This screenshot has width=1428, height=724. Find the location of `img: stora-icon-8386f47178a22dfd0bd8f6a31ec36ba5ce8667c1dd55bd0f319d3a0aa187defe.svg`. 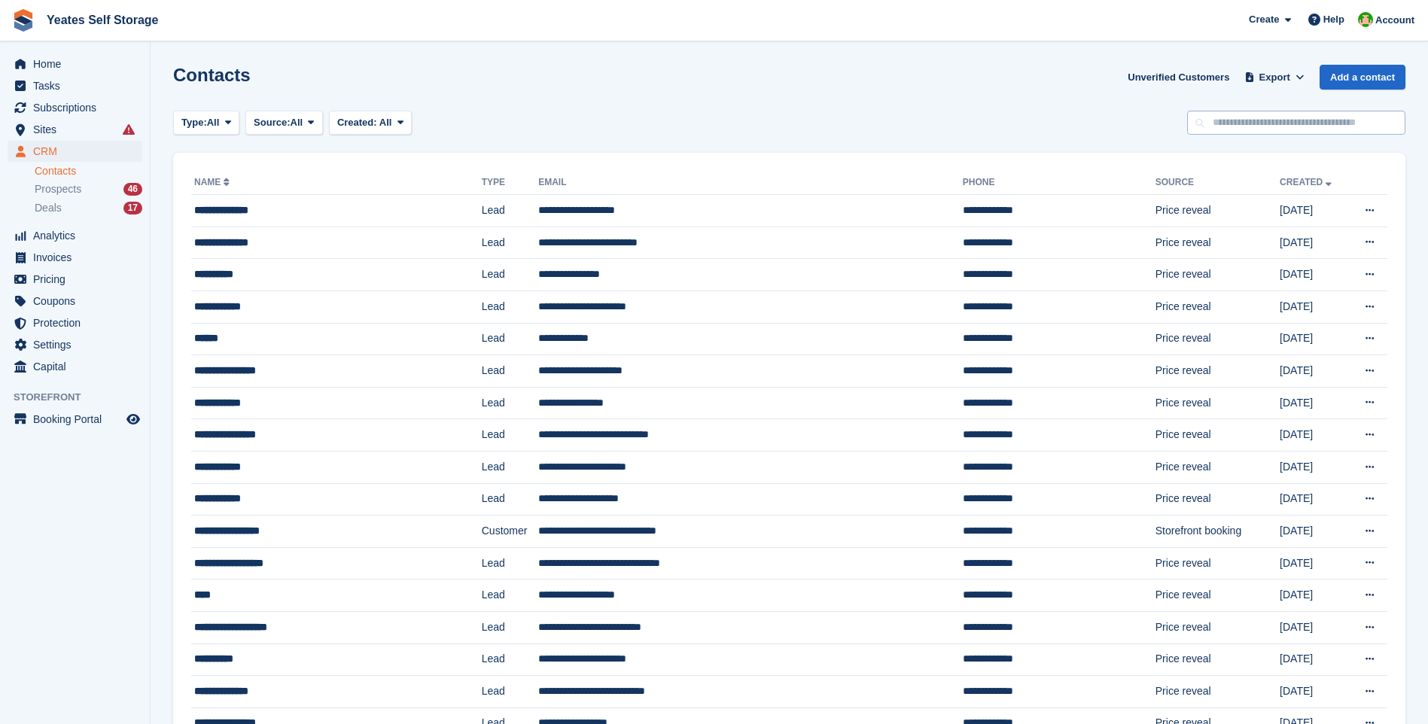

img: stora-icon-8386f47178a22dfd0bd8f6a31ec36ba5ce8667c1dd55bd0f319d3a0aa187defe.svg is located at coordinates (23, 20).